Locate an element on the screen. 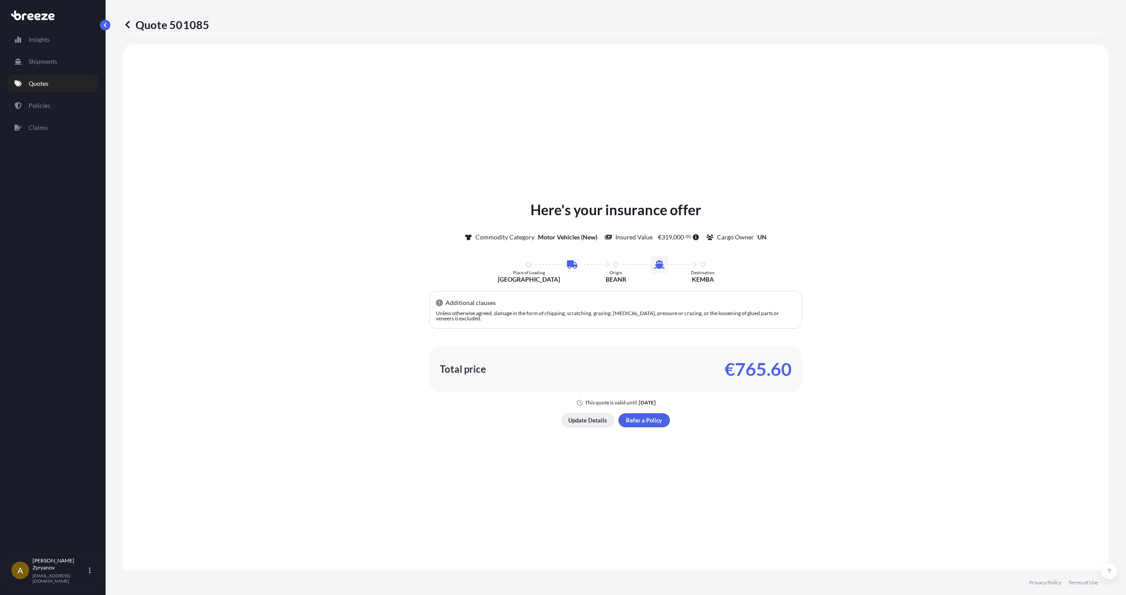 This screenshot has width=1126, height=595. span: 319 is located at coordinates (667, 237).